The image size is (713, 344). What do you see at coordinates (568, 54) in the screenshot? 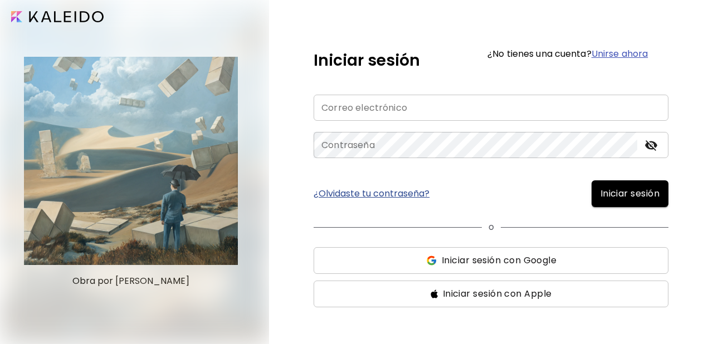
I see `h6: ¿No tienes una cuenta?` at bounding box center [568, 54].